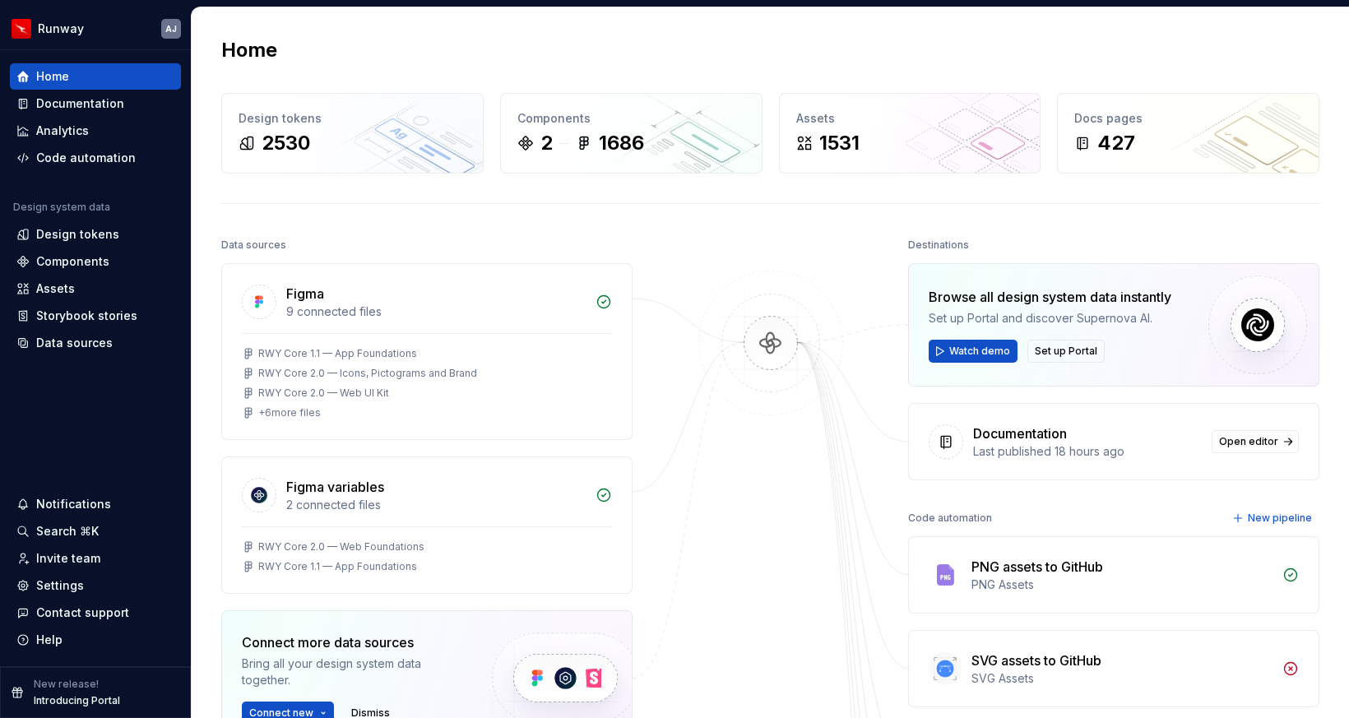 The image size is (1349, 718). I want to click on a: Design tokens, so click(95, 235).